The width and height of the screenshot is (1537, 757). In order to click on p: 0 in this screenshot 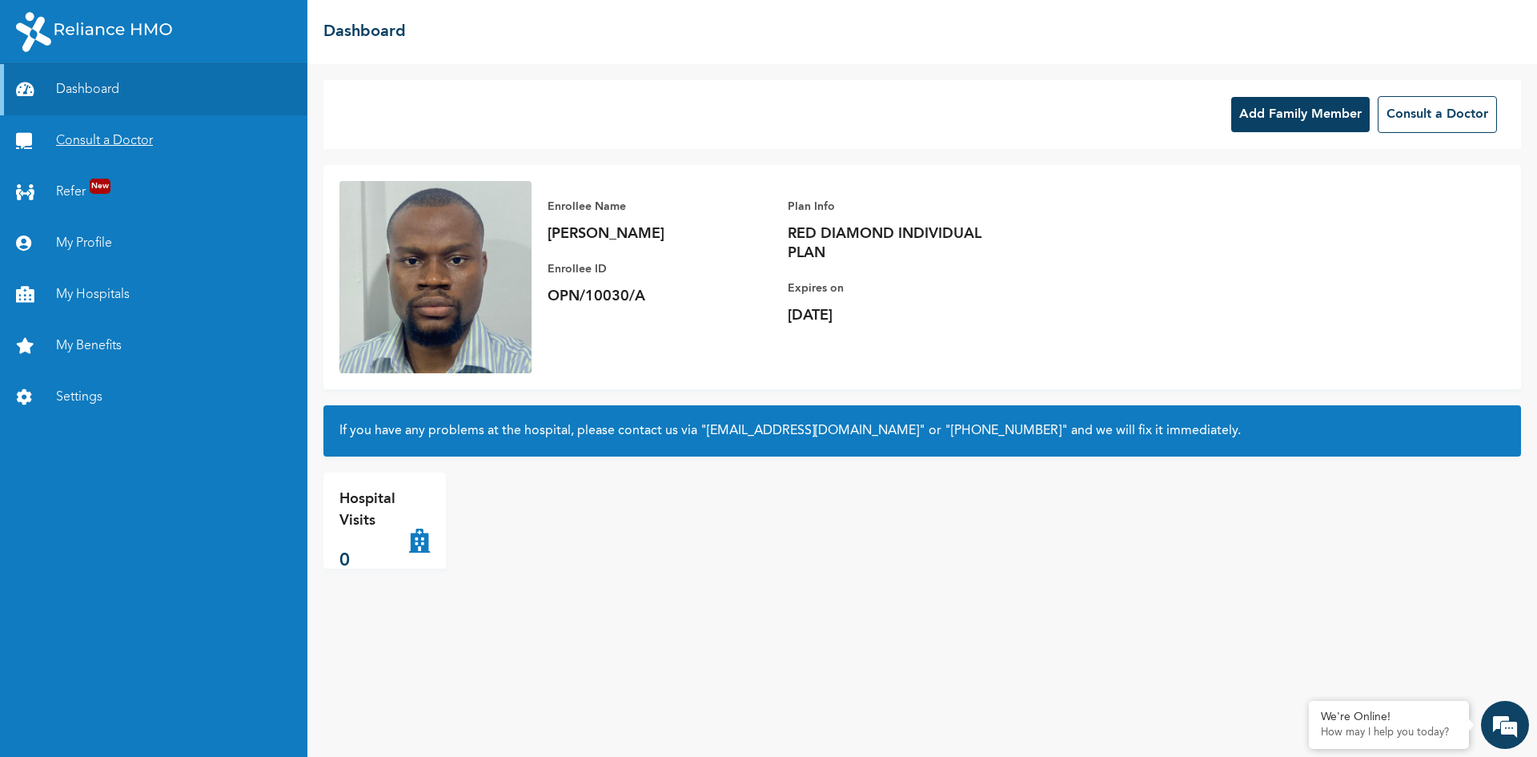, I will do `click(374, 560)`.